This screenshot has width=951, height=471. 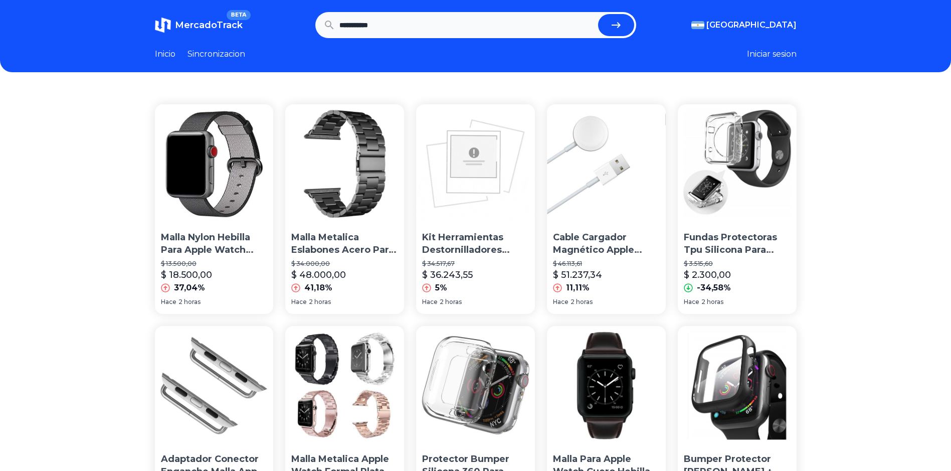 What do you see at coordinates (698, 25) in the screenshot?
I see `img: Argentina` at bounding box center [698, 25].